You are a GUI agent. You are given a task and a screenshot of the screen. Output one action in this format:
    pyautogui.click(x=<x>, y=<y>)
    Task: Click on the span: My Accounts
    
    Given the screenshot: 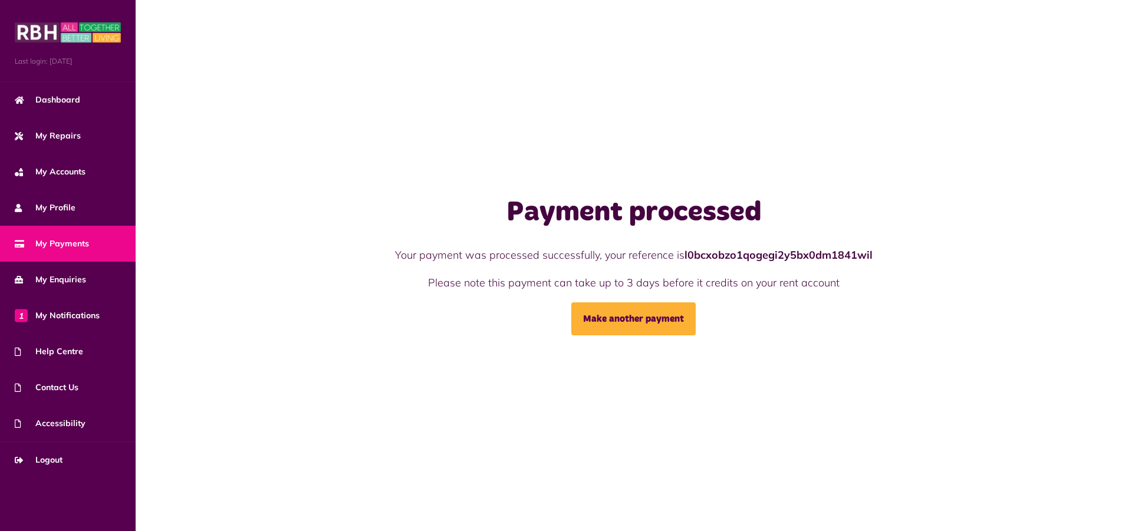 What is the action you would take?
    pyautogui.click(x=50, y=172)
    